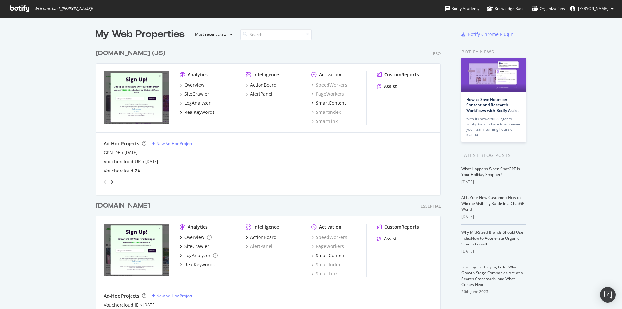 The width and height of the screenshot is (622, 309). What do you see at coordinates (494, 127) in the screenshot?
I see `div: With its powerful AI agents, Botify Assist is here to empower your team, turning hours of manual…` at bounding box center [494, 127].